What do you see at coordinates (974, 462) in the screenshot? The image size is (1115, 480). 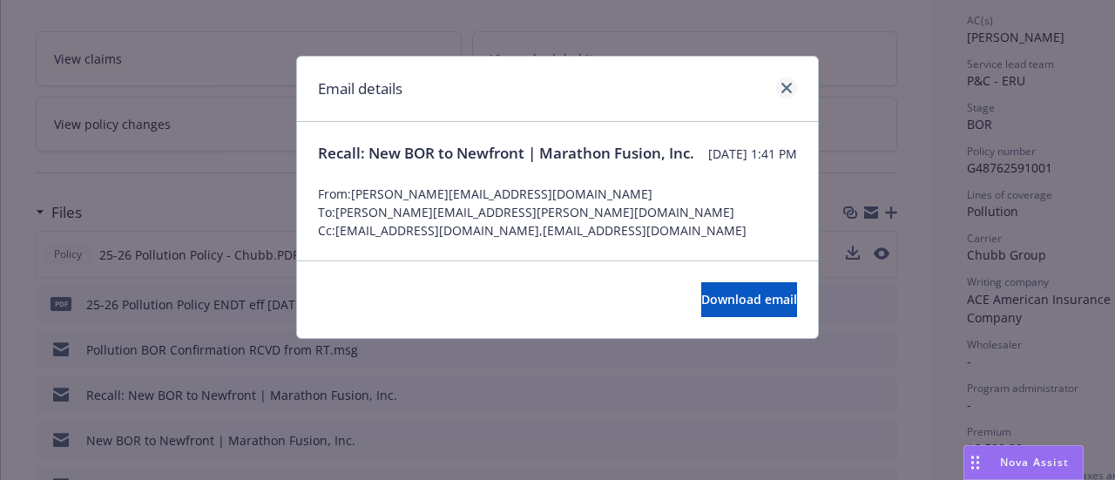 I see `div: Drag to move` at bounding box center [974, 462].